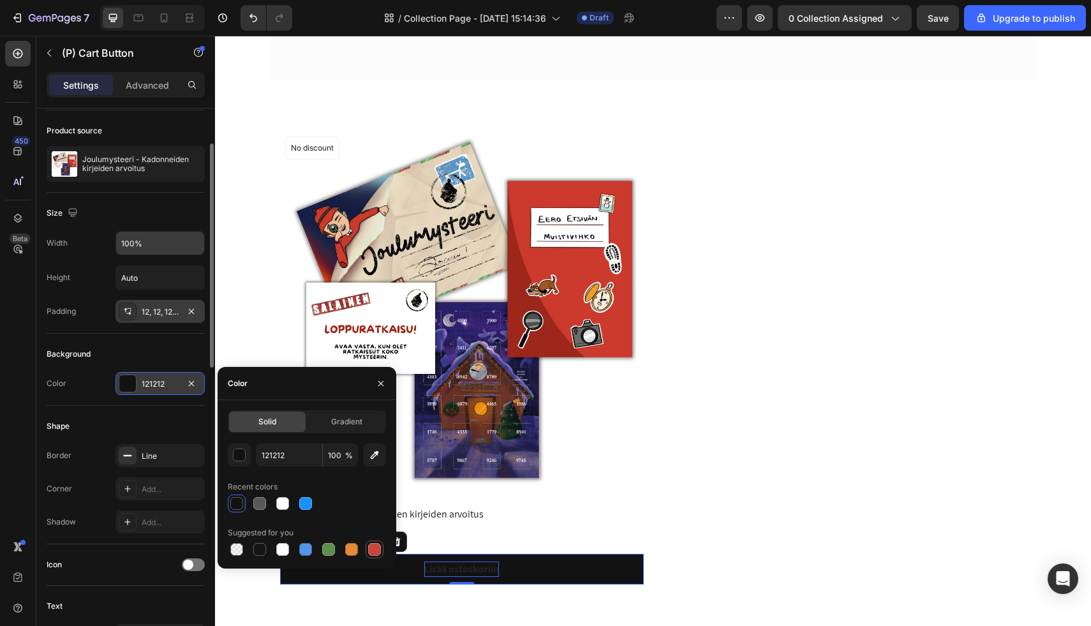 The height and width of the screenshot is (626, 1091). What do you see at coordinates (247, 479) in the screenshot?
I see `h2: Joulumysteeri - Kadonneiden kirjeiden arvoitus` at bounding box center [247, 479].